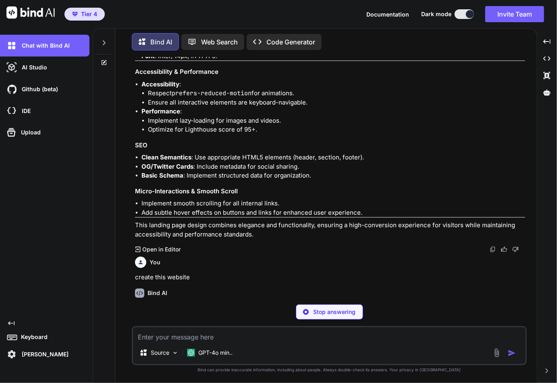 The image size is (557, 383). I want to click on p: Keyboard, so click(33, 337).